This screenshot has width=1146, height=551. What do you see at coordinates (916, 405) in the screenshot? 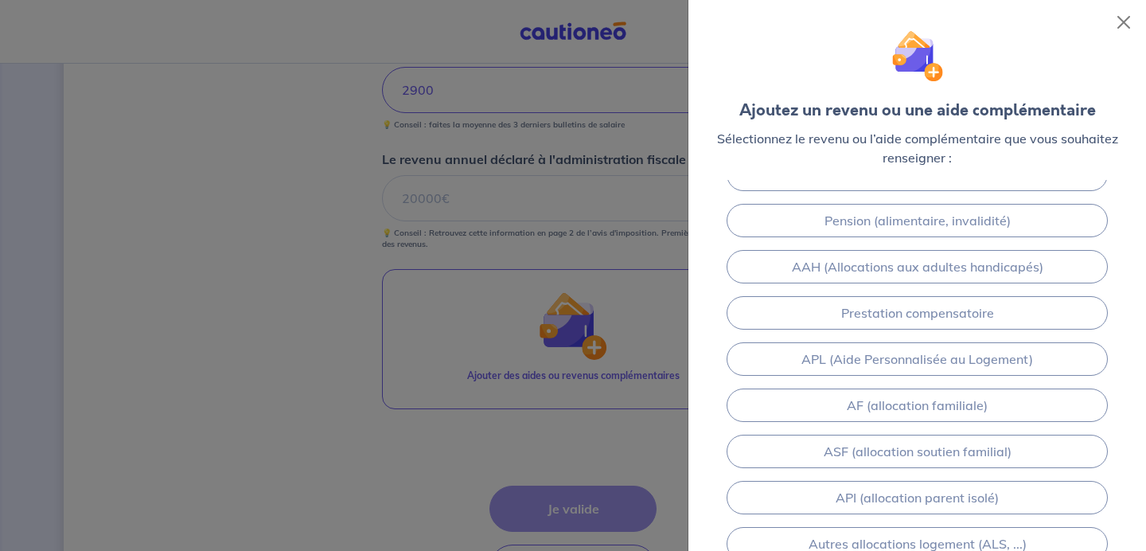
I see `a: AF (allocation familiale)` at bounding box center [916, 405].